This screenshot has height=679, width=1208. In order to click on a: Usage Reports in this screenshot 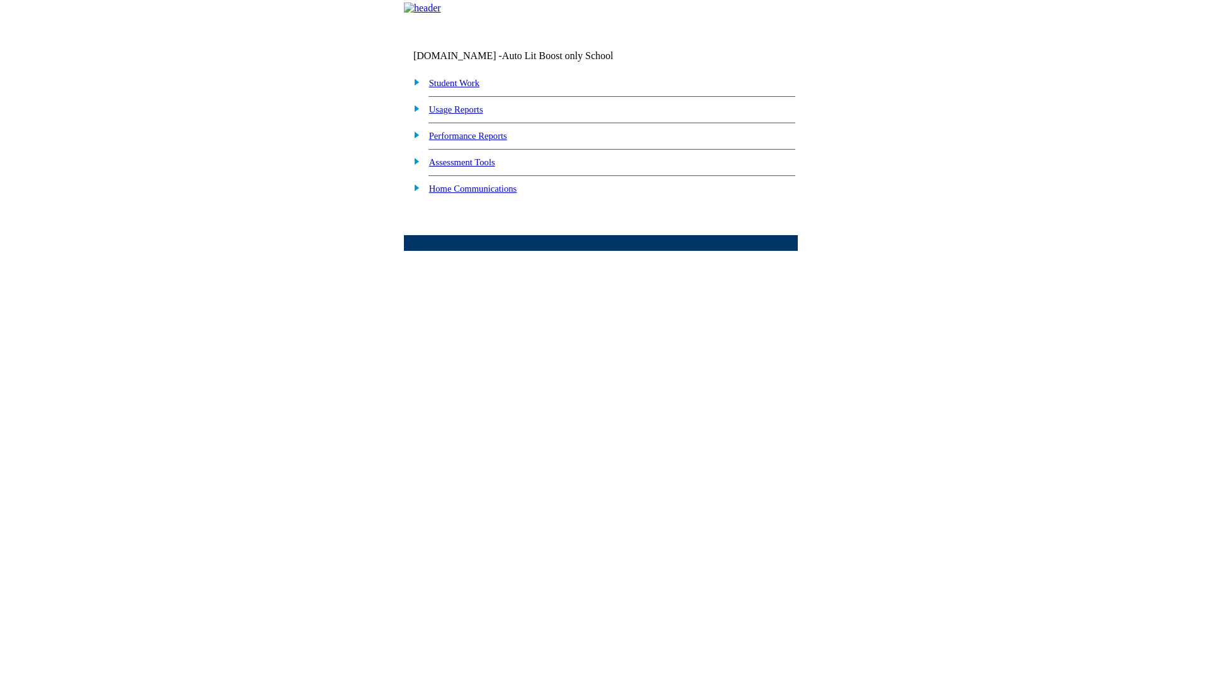, I will do `click(456, 109)`.